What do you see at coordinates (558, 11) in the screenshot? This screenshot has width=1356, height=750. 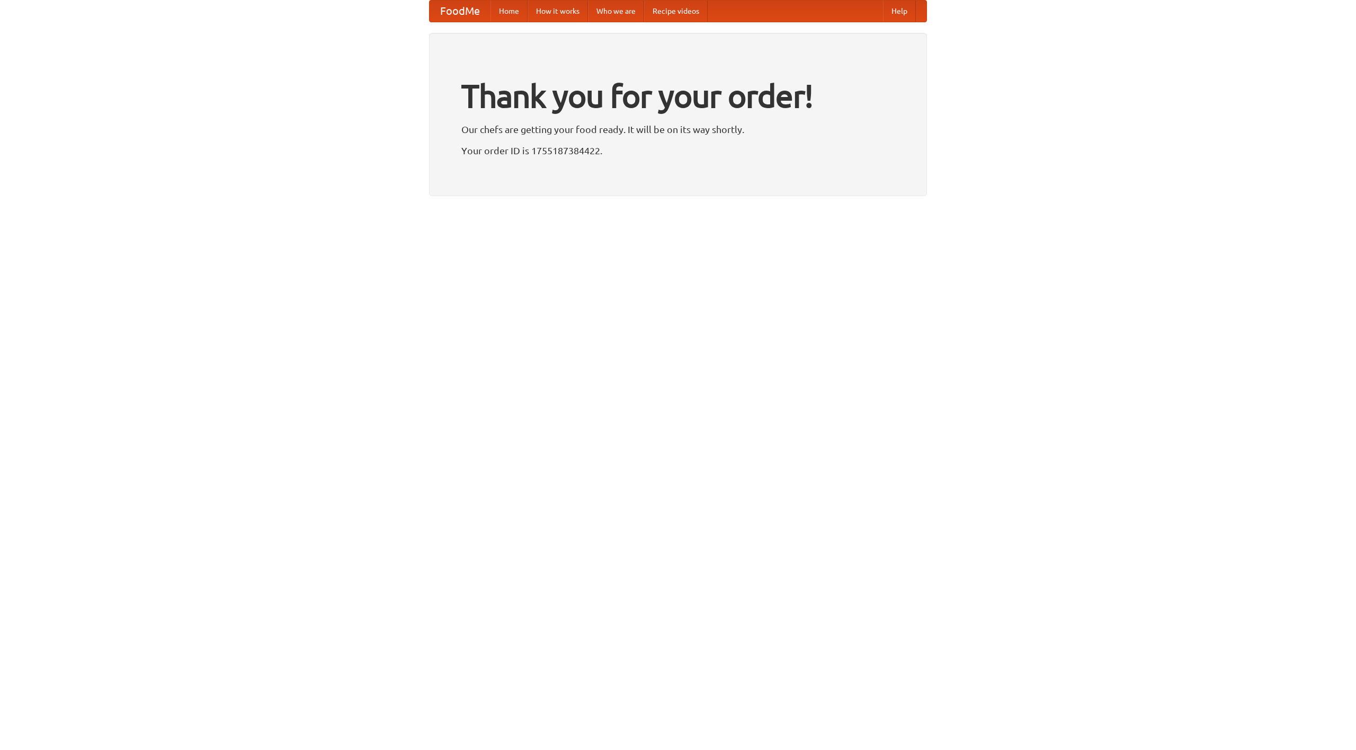 I see `a: How it works` at bounding box center [558, 11].